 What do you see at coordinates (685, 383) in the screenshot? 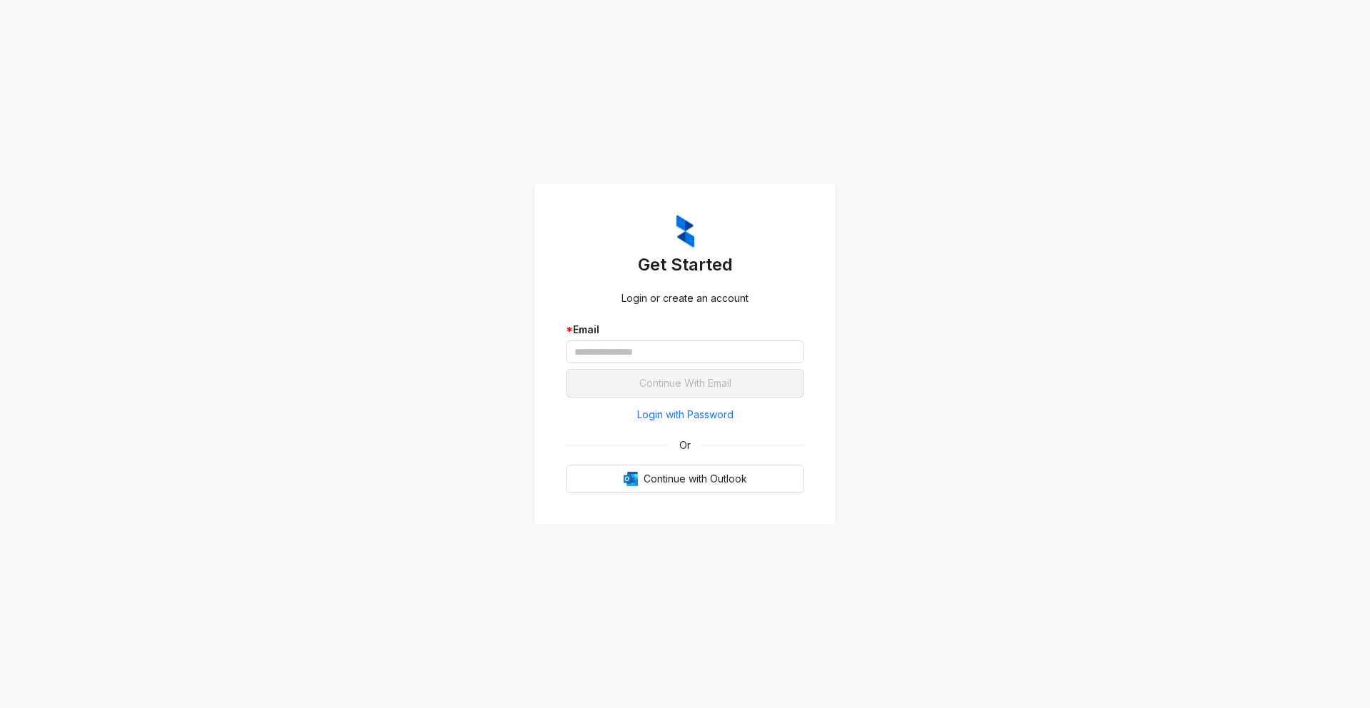
I see `button: Continue With Email` at bounding box center [685, 383].